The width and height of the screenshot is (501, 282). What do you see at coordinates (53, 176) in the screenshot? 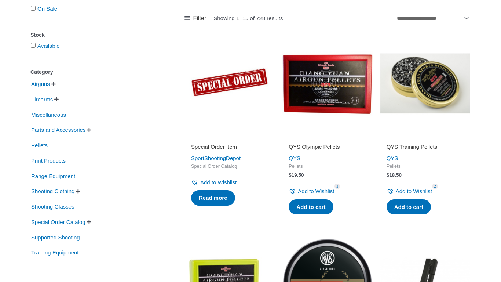
I see `span: Range Equipment` at bounding box center [53, 176].